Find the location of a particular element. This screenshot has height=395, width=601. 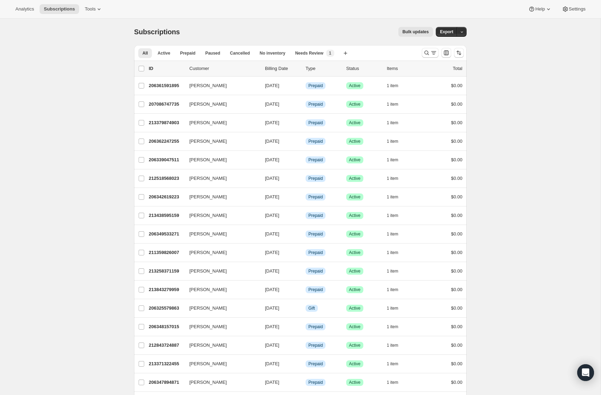

span: Gift is located at coordinates (312, 308).